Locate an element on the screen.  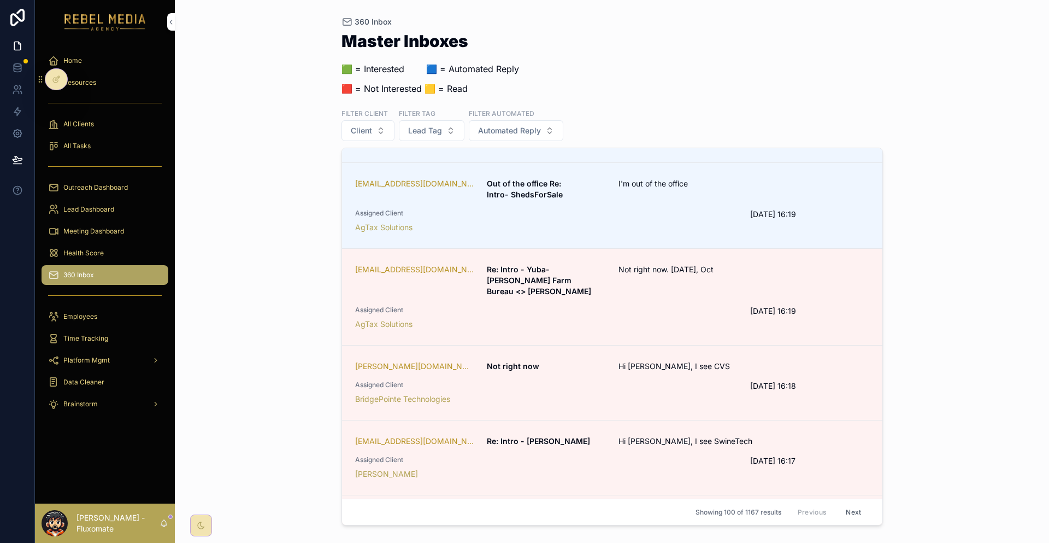
span: Platform Mgmt is located at coordinates (86, 360).